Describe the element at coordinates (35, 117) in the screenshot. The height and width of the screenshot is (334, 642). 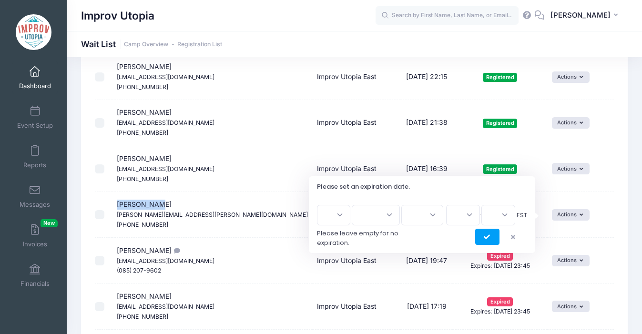
I see `a: Event Setup` at that location.